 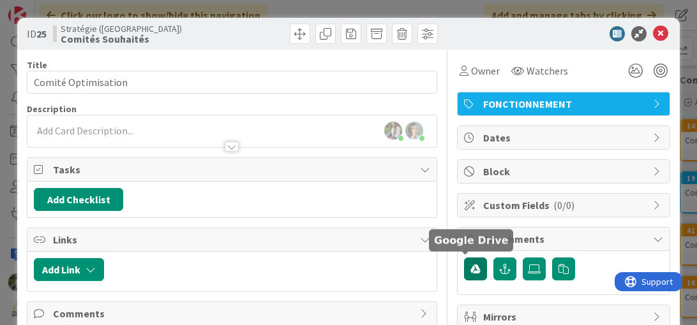 I want to click on input: type card name here..., so click(x=232, y=82).